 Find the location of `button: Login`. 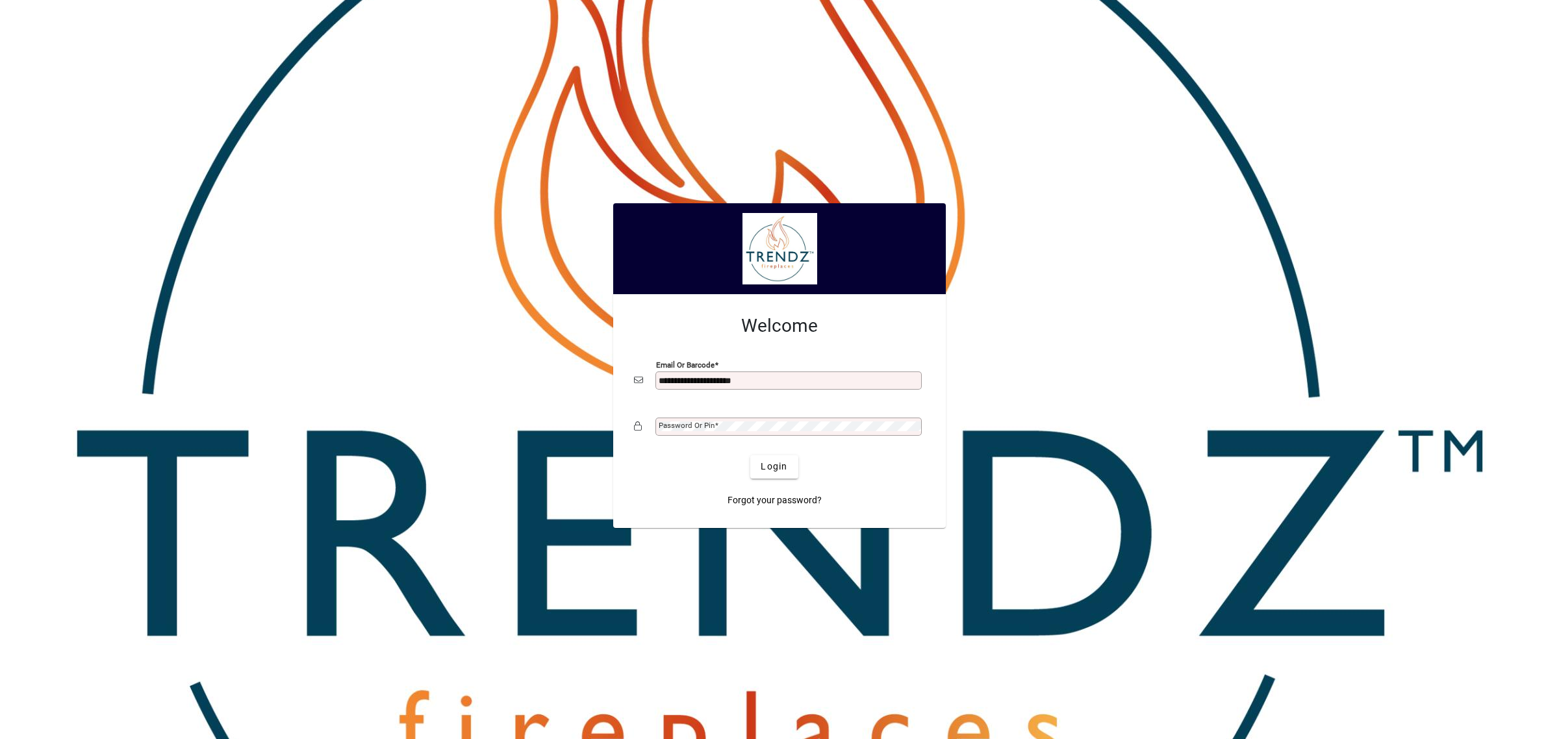

button: Login is located at coordinates (773, 467).